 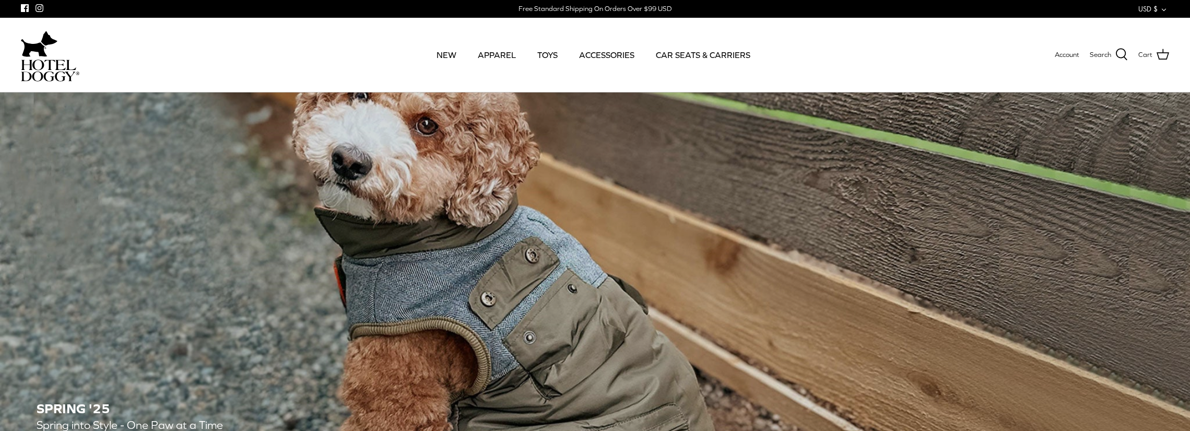 What do you see at coordinates (39, 44) in the screenshot?
I see `img: dog-icon.svg` at bounding box center [39, 44].